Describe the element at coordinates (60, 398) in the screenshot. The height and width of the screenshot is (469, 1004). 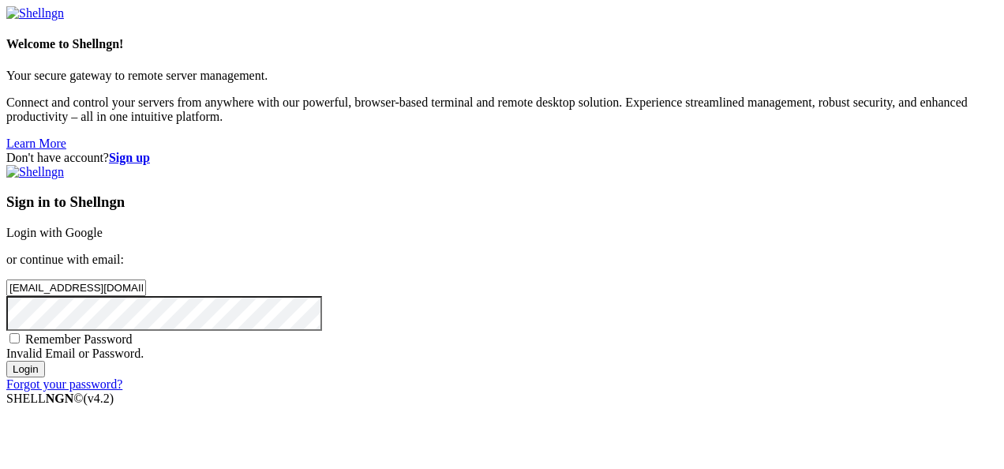
I see `span: SHELL ©` at that location.